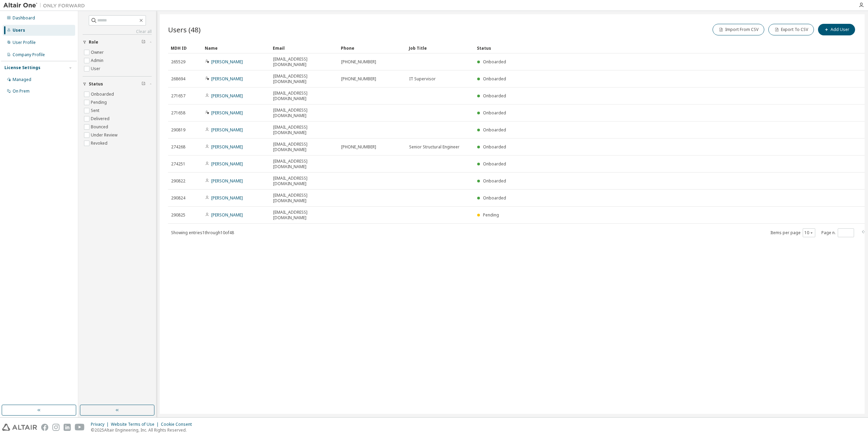 The image size is (868, 437). I want to click on label: Pending, so click(99, 102).